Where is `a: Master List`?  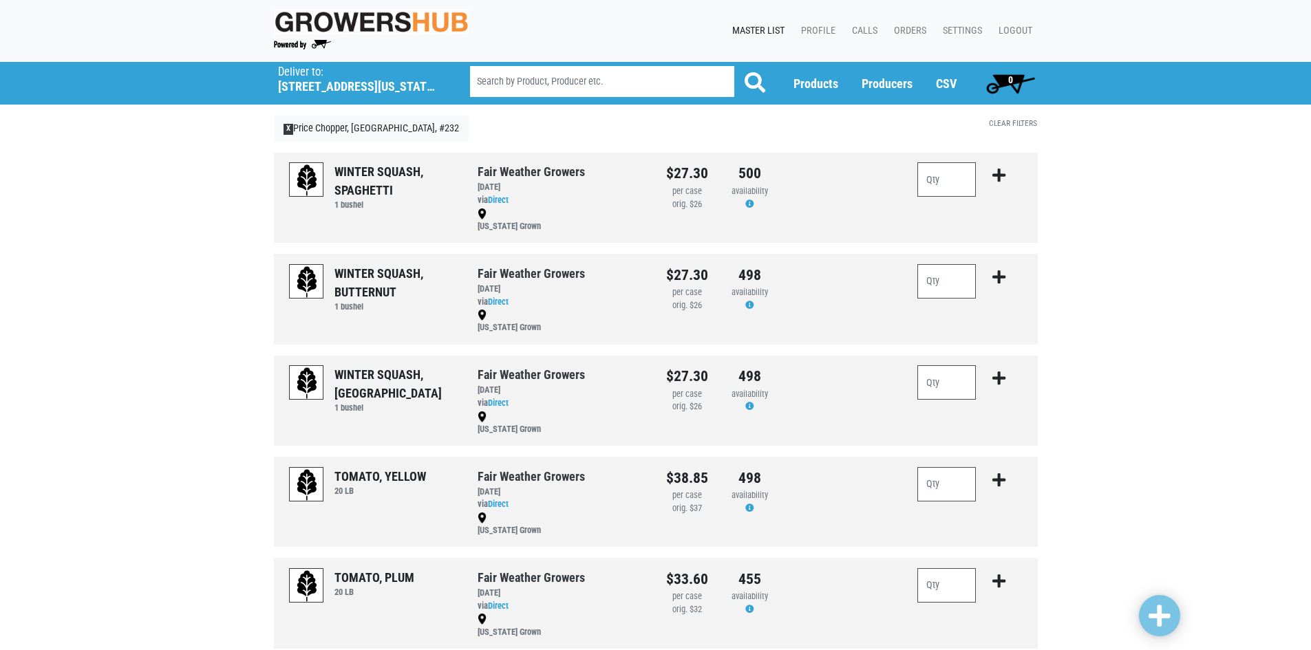 a: Master List is located at coordinates (756, 31).